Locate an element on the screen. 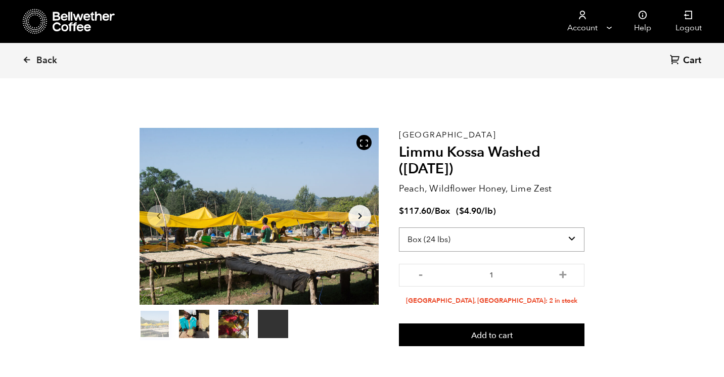 Image resolution: width=724 pixels, height=377 pixels. span: /lb is located at coordinates (487, 211).